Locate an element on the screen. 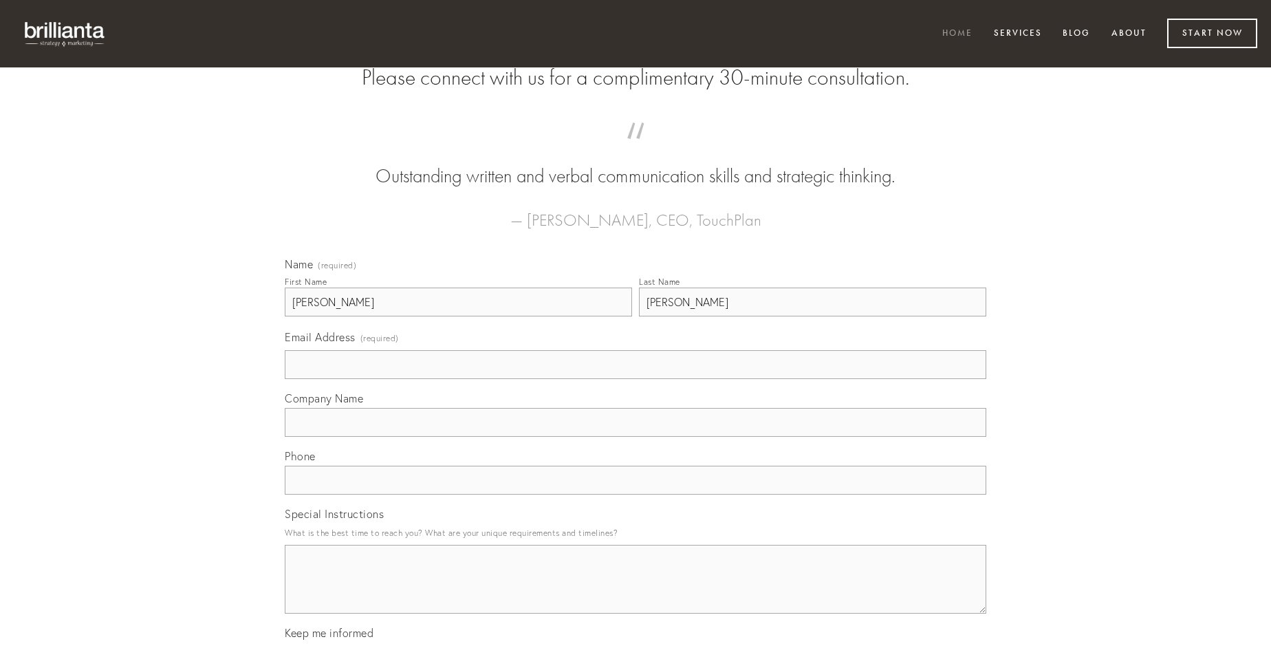 The width and height of the screenshot is (1271, 646). div: Last Name is located at coordinates (660, 281).